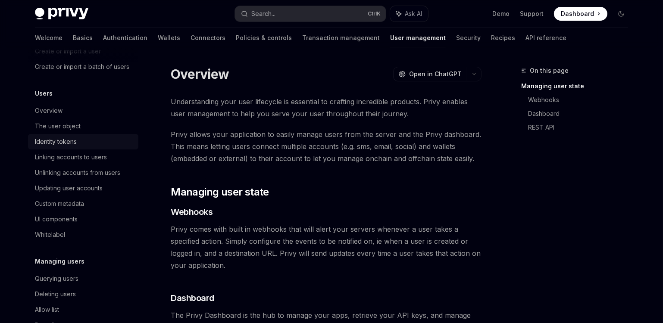 The height and width of the screenshot is (323, 663). Describe the element at coordinates (83, 173) in the screenshot. I see `a: Unlinking accounts from users` at that location.